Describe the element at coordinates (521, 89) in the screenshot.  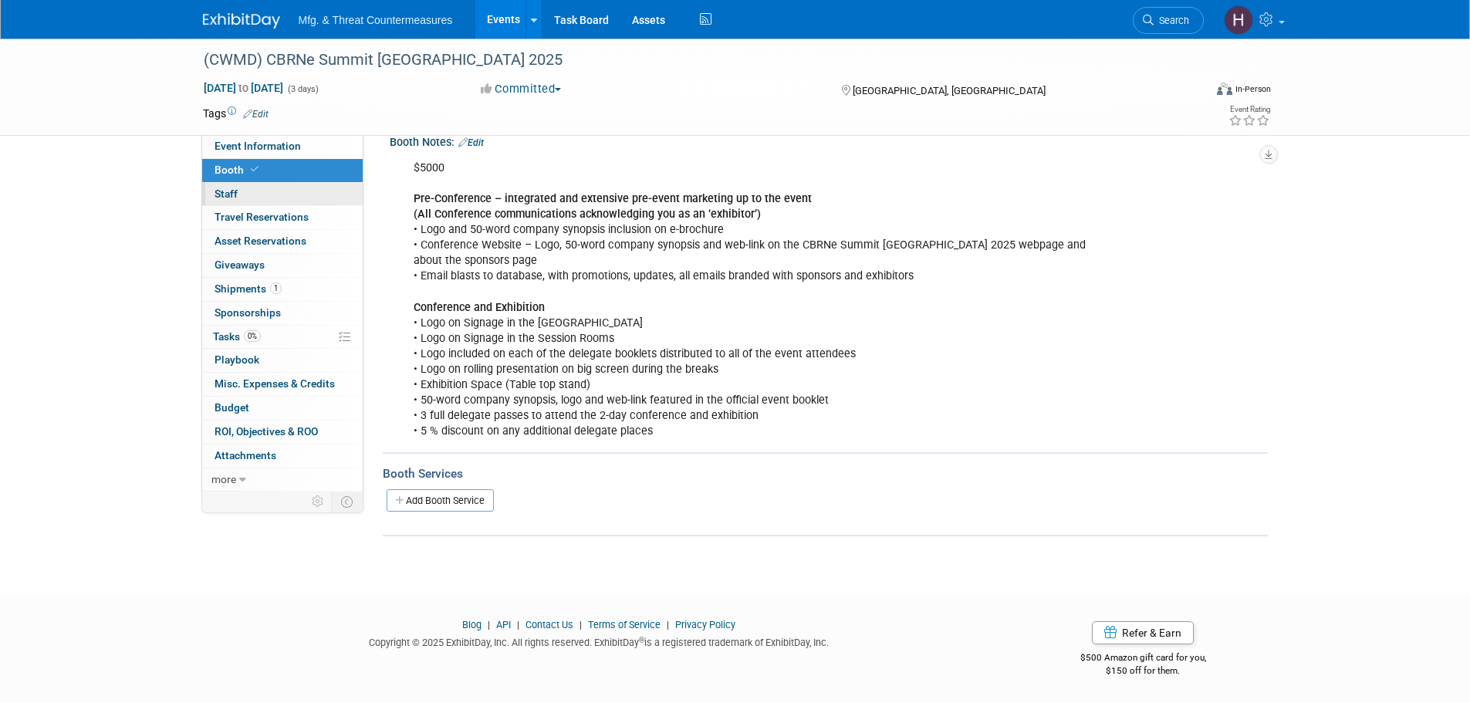
I see `button: Committed` at that location.